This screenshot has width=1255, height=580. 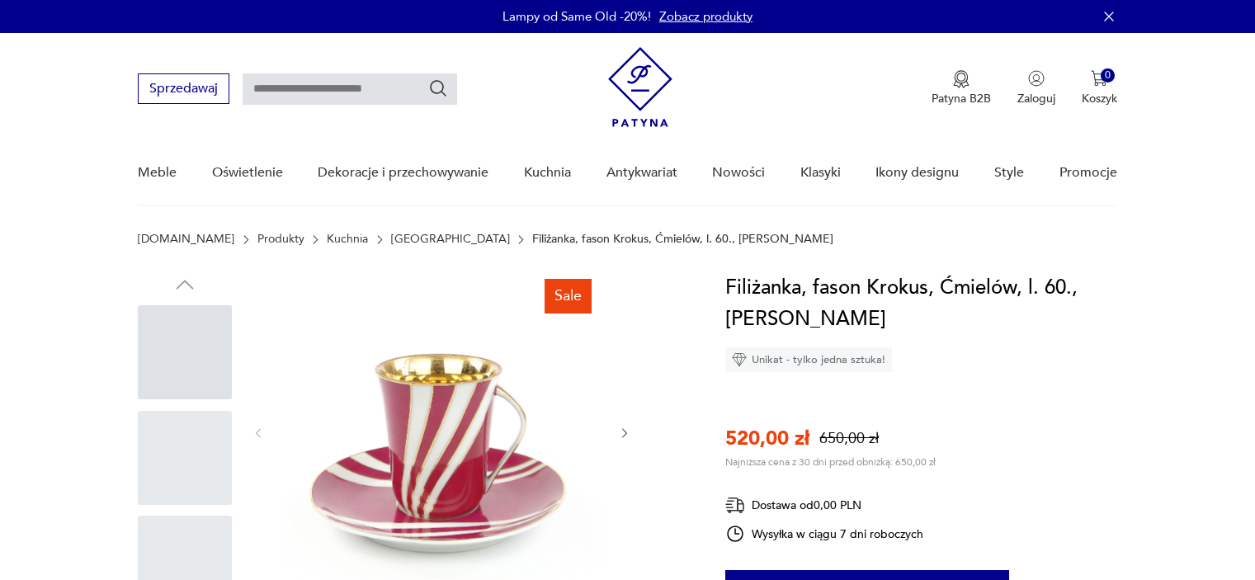 I want to click on div: Sale, so click(x=568, y=296).